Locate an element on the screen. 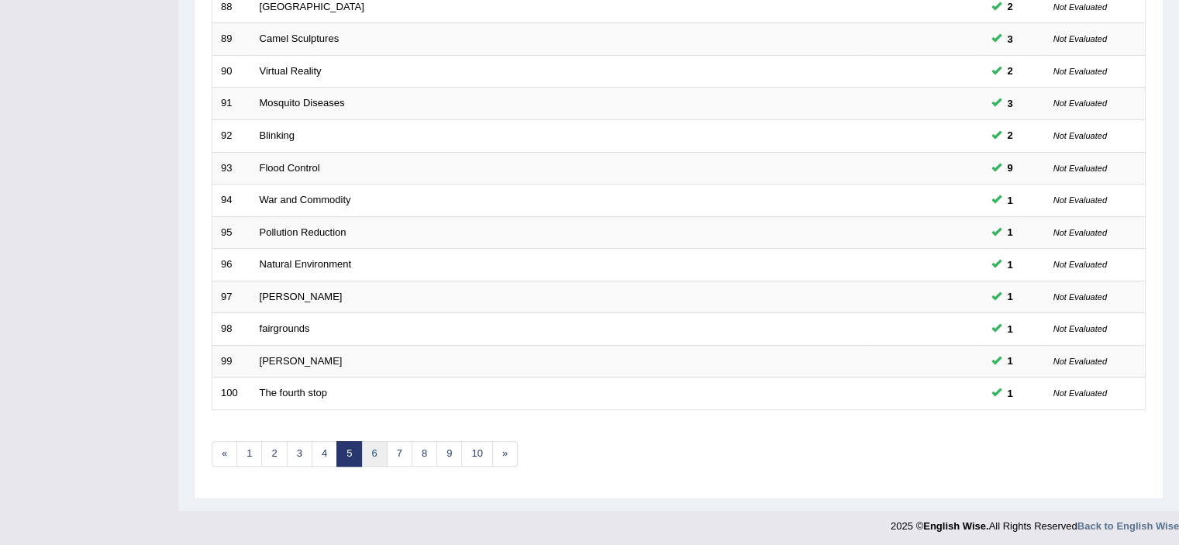 The height and width of the screenshot is (545, 1179). div: 2025 © All Rights Reserved is located at coordinates (1035, 522).